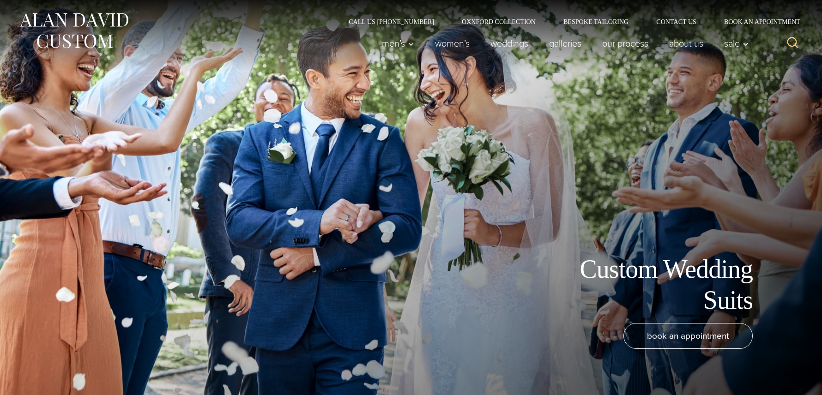 The height and width of the screenshot is (395, 822). What do you see at coordinates (626, 43) in the screenshot?
I see `a: Our Process` at bounding box center [626, 43].